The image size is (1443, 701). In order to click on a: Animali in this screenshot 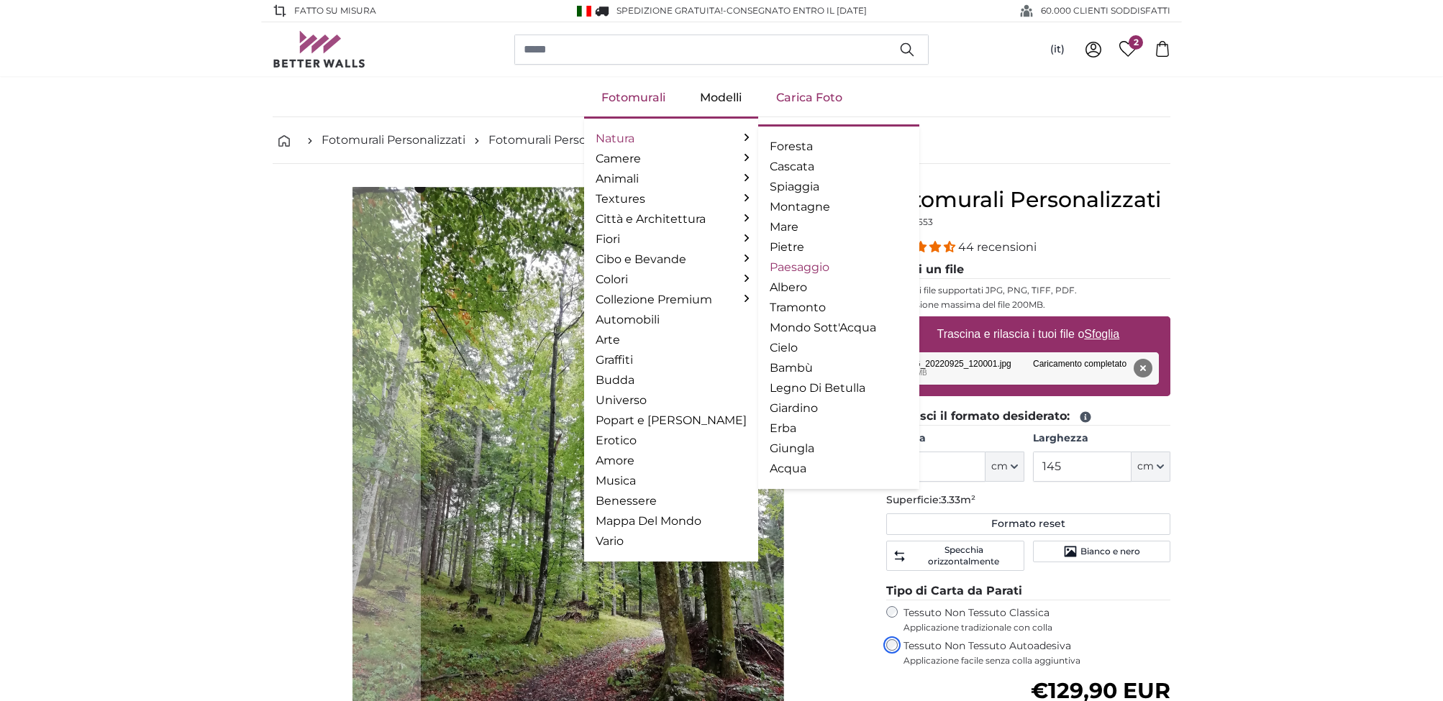, I will do `click(671, 179)`.